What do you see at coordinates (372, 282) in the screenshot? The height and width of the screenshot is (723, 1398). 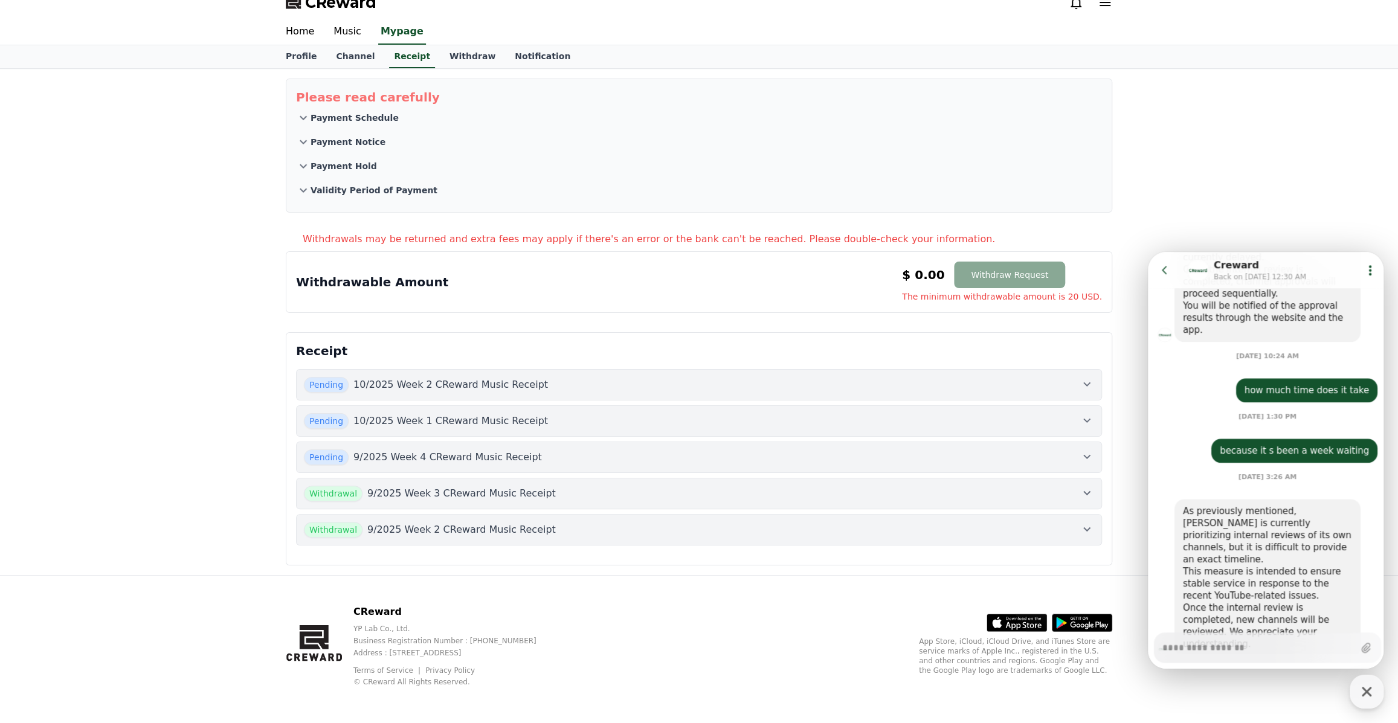 I see `p: Withdrawable Amount` at bounding box center [372, 282].